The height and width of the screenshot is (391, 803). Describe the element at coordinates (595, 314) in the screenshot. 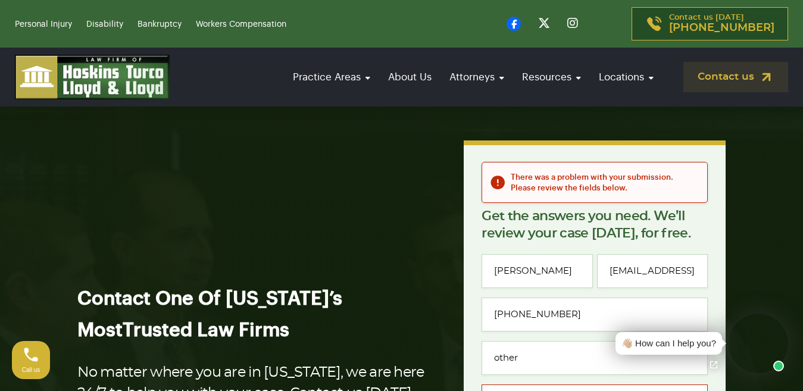

I see `input: Phone*` at that location.